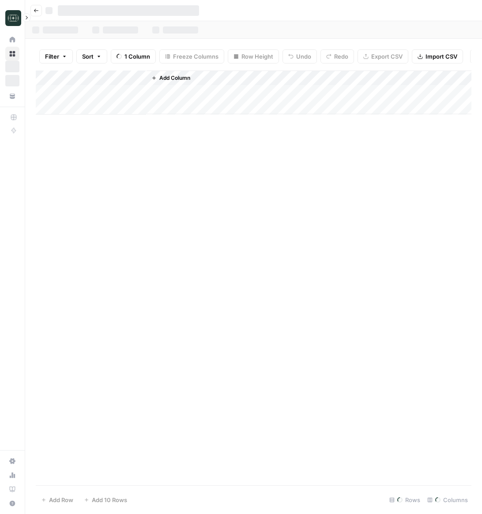  What do you see at coordinates (12, 40) in the screenshot?
I see `a: Home` at bounding box center [12, 40].